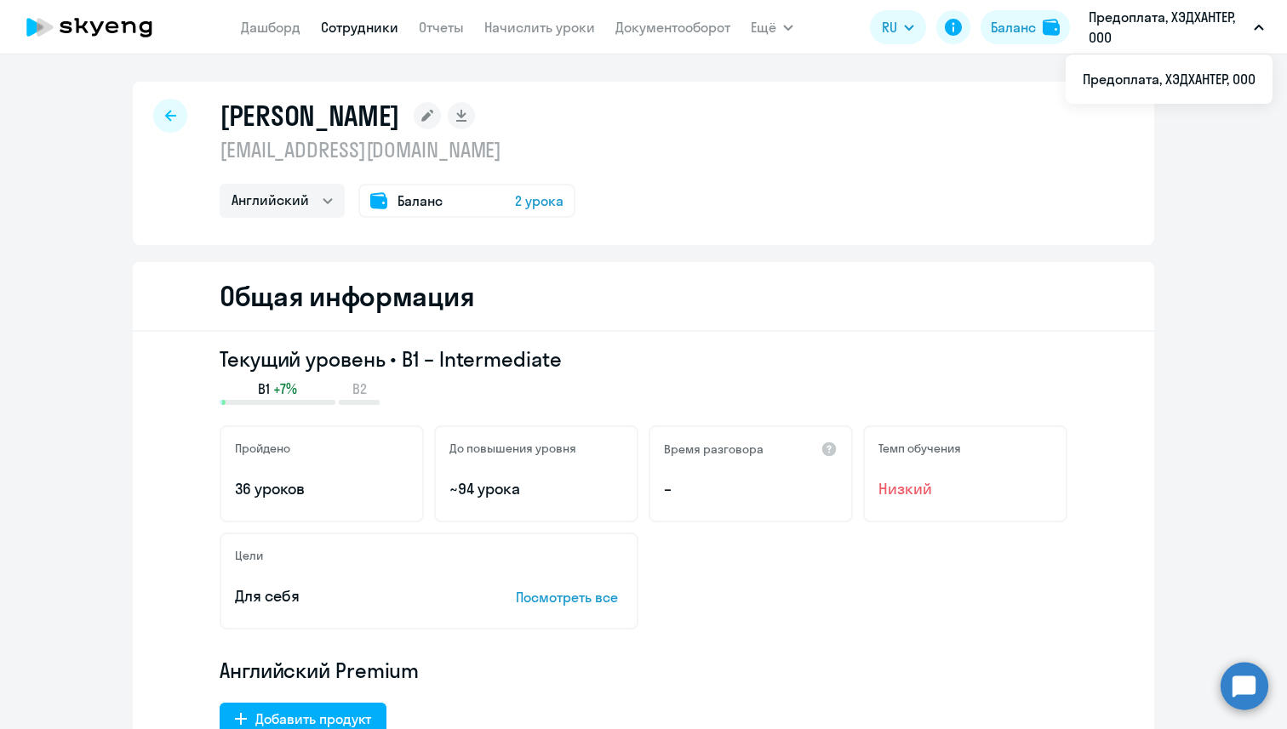  Describe the element at coordinates (359, 389) in the screenshot. I see `span: B2` at that location.